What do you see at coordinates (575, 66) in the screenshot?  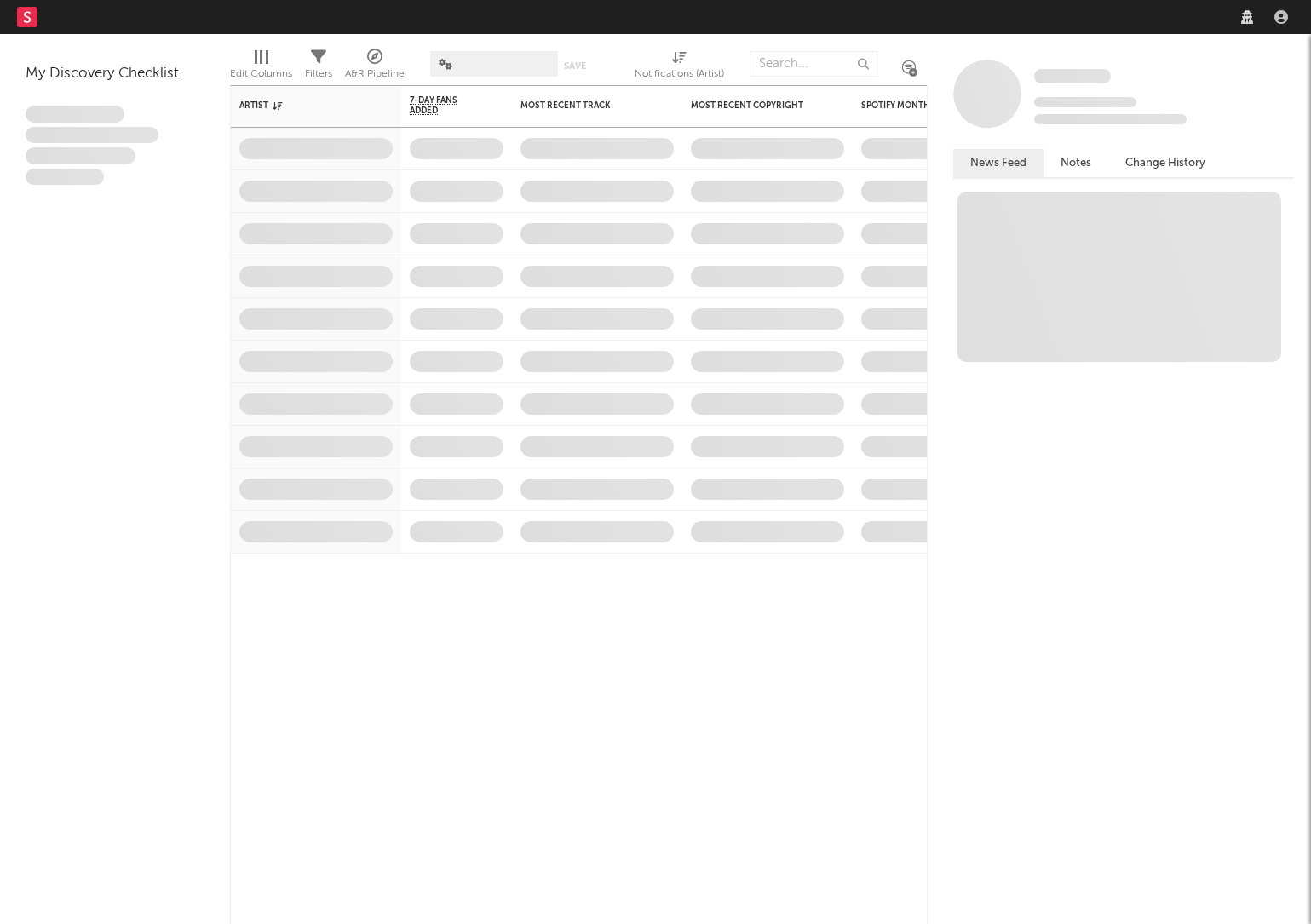 I see `button: Save` at bounding box center [575, 66].